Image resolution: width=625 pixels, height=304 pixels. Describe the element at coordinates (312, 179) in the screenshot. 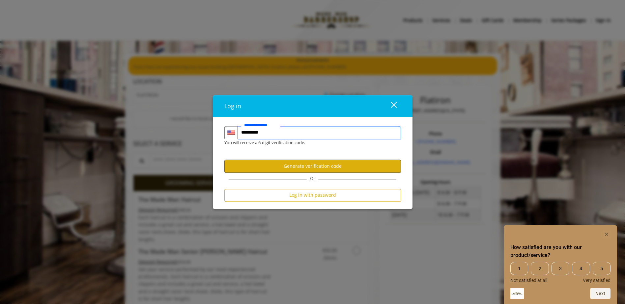

I see `span: Or` at that location.